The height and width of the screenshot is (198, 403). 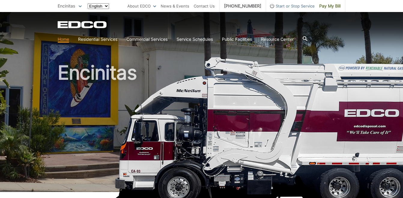 I want to click on select: Select a language, so click(x=98, y=6).